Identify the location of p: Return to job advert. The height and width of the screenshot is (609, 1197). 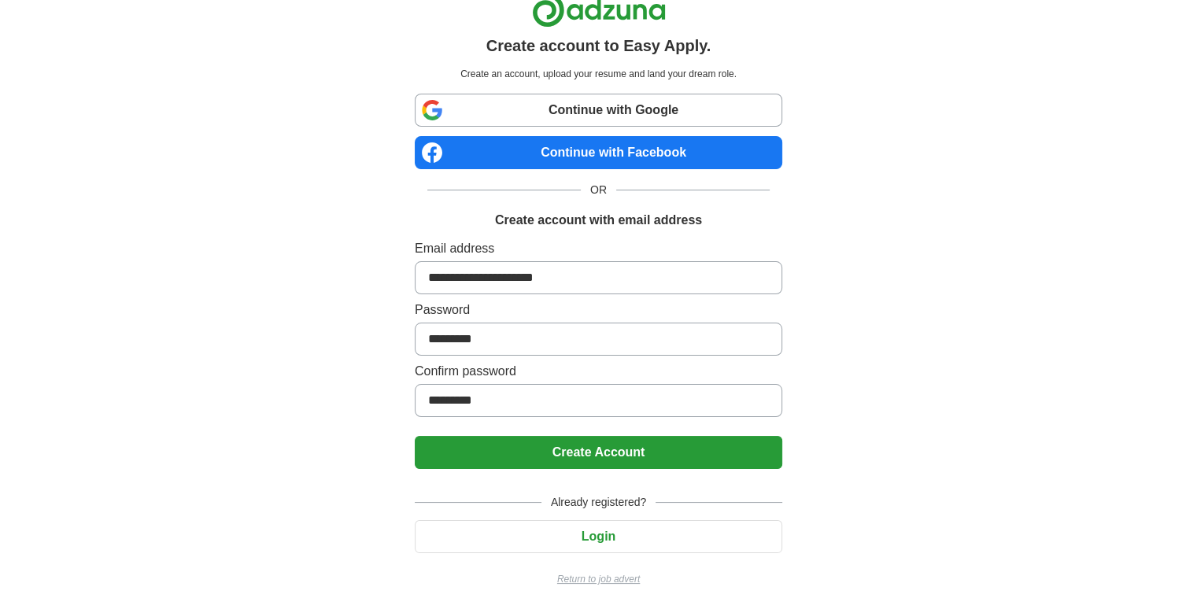
(598, 579).